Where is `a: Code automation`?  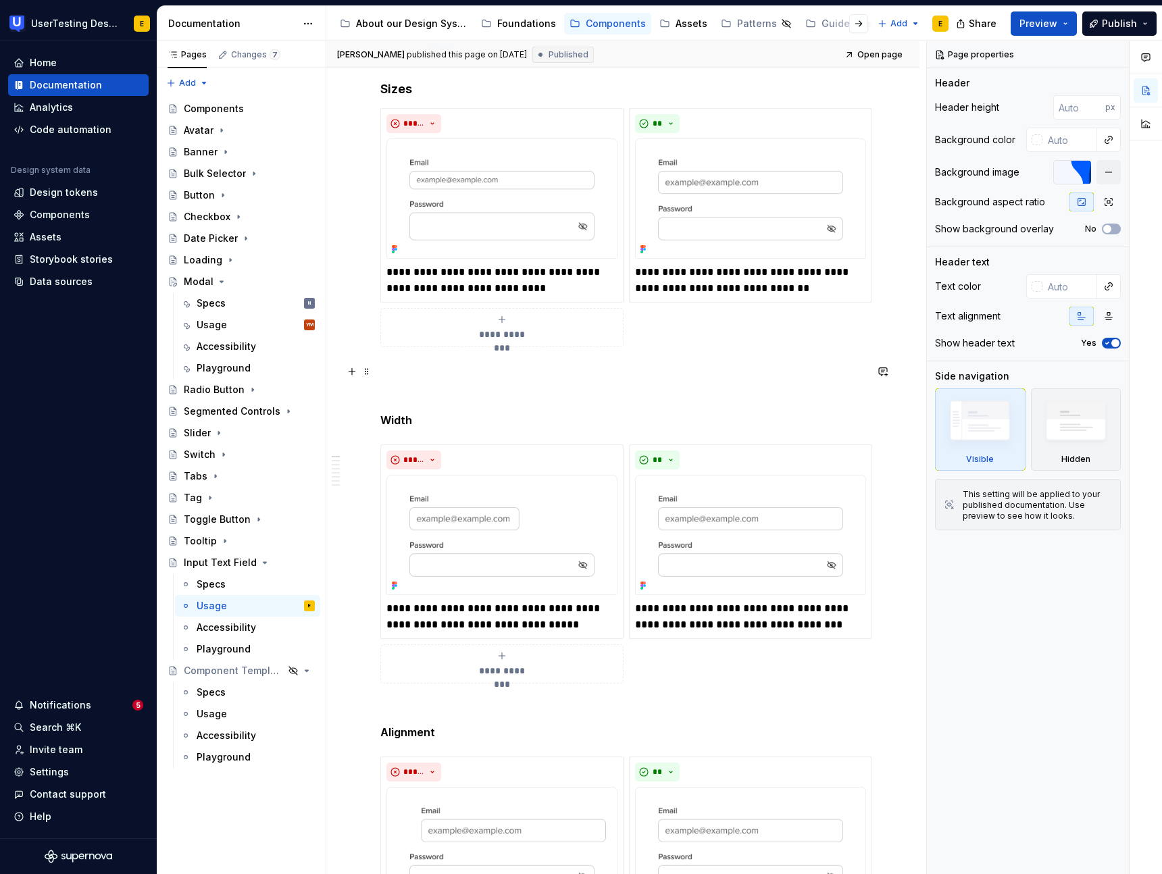 a: Code automation is located at coordinates (78, 130).